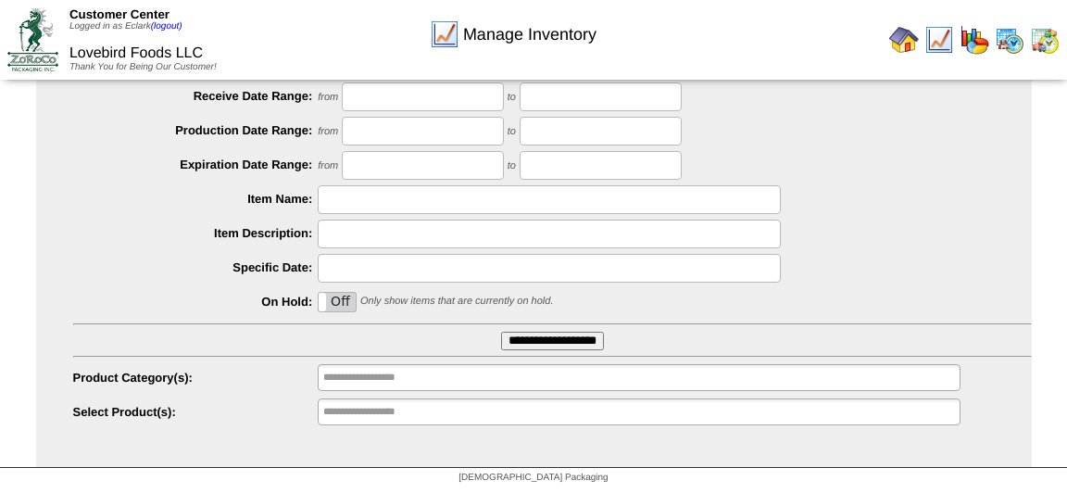  I want to click on span: Customer Center, so click(119, 14).